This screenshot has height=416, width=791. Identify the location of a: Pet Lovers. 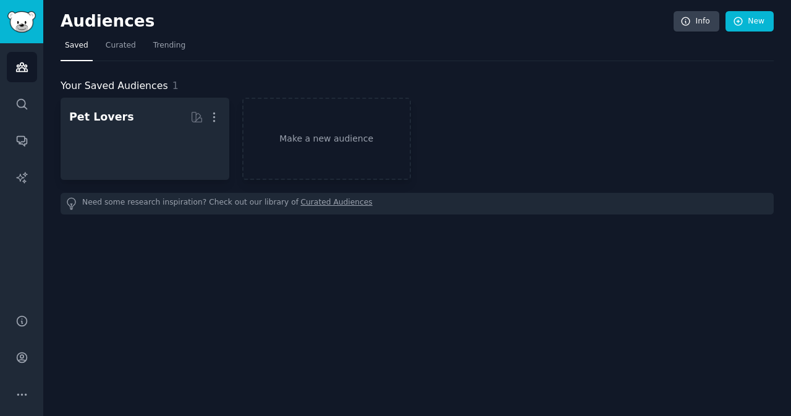
(145, 138).